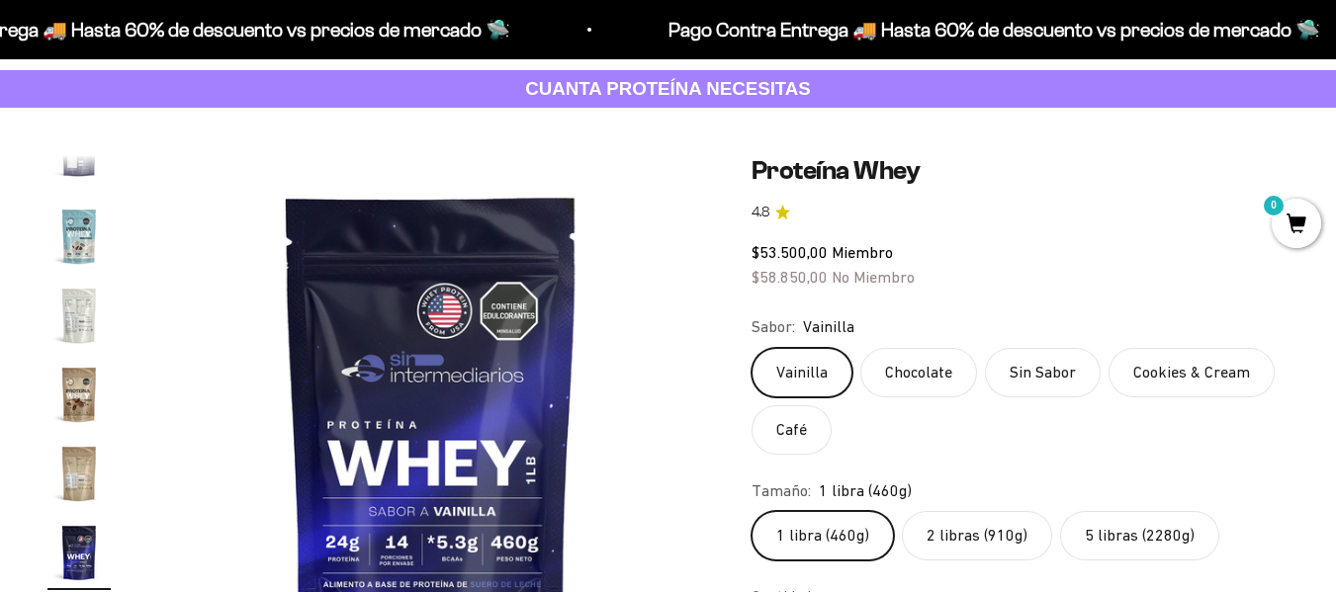  Describe the element at coordinates (79, 556) in the screenshot. I see `button: Ir al artículo 18` at that location.